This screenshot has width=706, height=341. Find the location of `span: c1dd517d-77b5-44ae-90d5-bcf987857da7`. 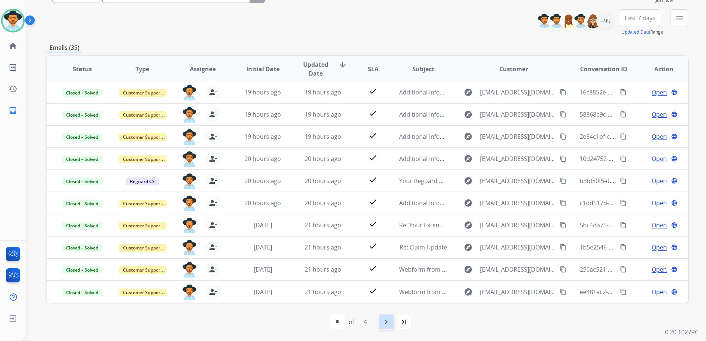

span: c1dd517d-77b5-44ae-90d5-bcf987857da7 is located at coordinates (637, 203).